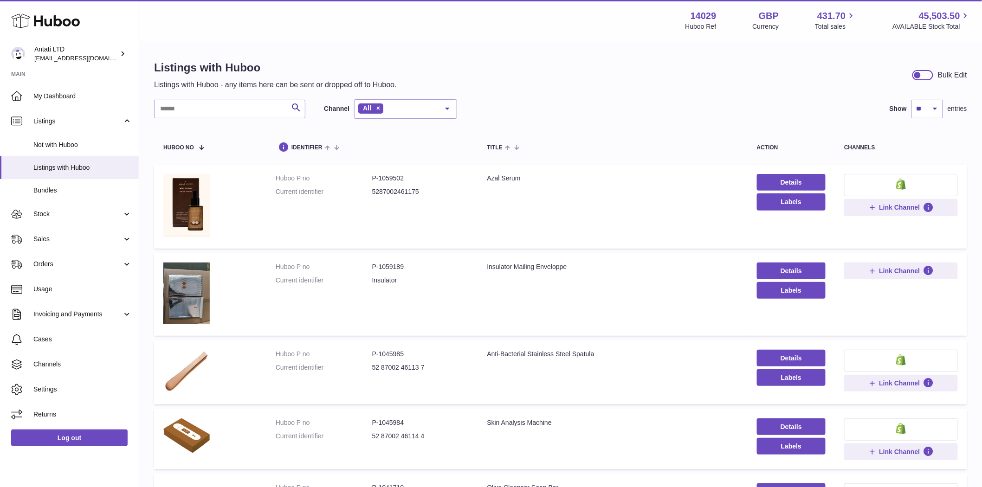 The image size is (982, 487). Describe the element at coordinates (768, 16) in the screenshot. I see `strong: GBP` at that location.